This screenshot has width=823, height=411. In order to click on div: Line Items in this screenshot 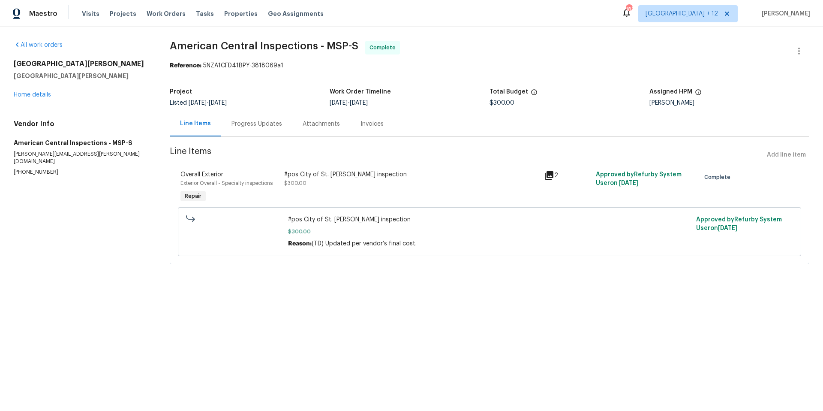, I will do `click(195, 123)`.